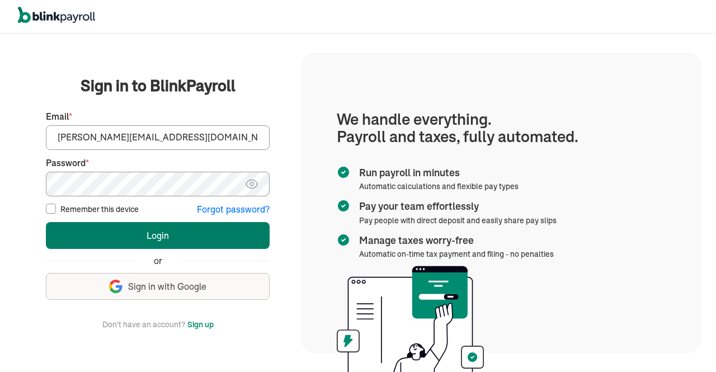 This screenshot has width=716, height=372. What do you see at coordinates (158, 286) in the screenshot?
I see `button: Sign in with Google` at bounding box center [158, 286].